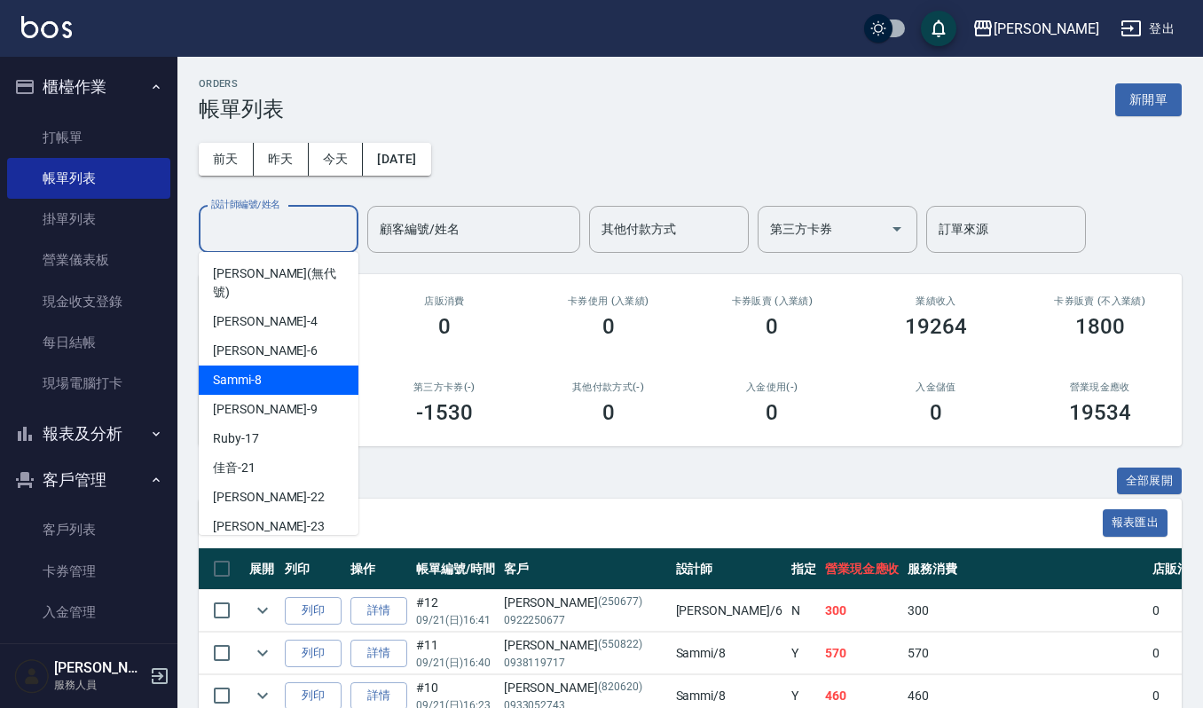 Image resolution: width=1203 pixels, height=708 pixels. Describe the element at coordinates (89, 480) in the screenshot. I see `button: 客戶管理` at that location.